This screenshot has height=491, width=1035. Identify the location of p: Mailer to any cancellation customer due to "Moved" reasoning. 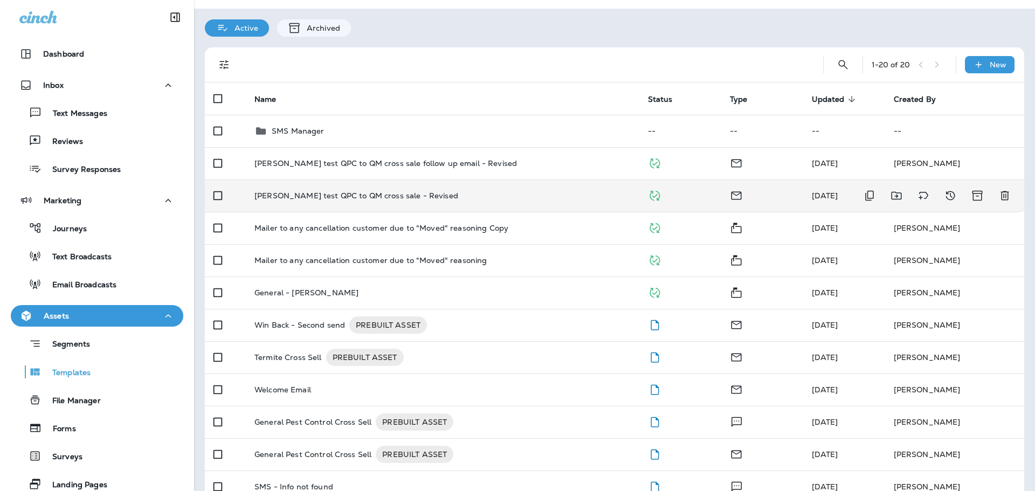
(370, 260).